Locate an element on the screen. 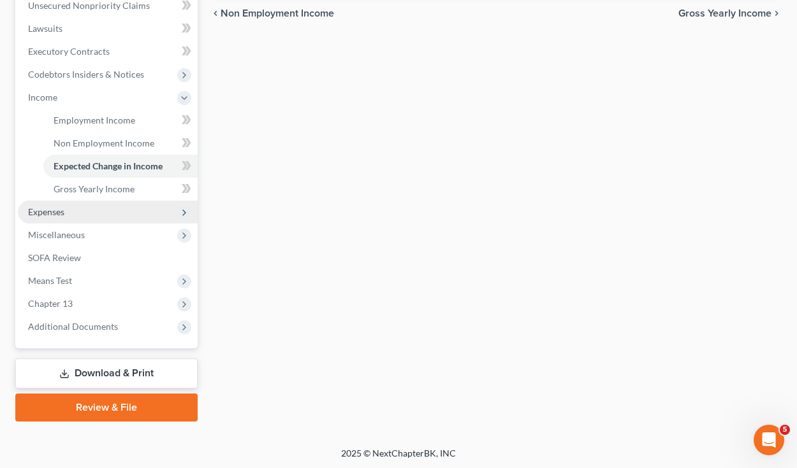  span: SOFA Review is located at coordinates (54, 258).